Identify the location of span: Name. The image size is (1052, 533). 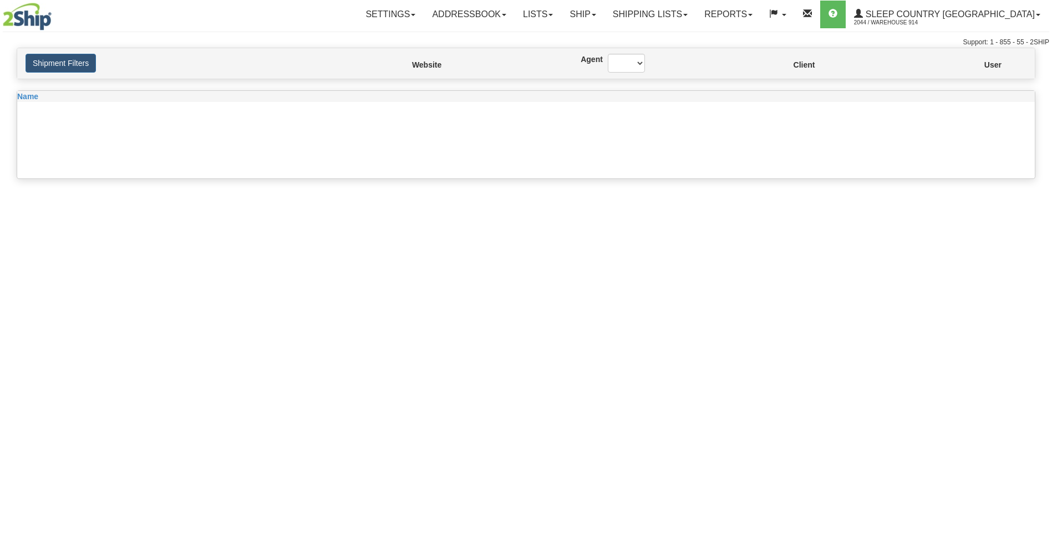
(28, 96).